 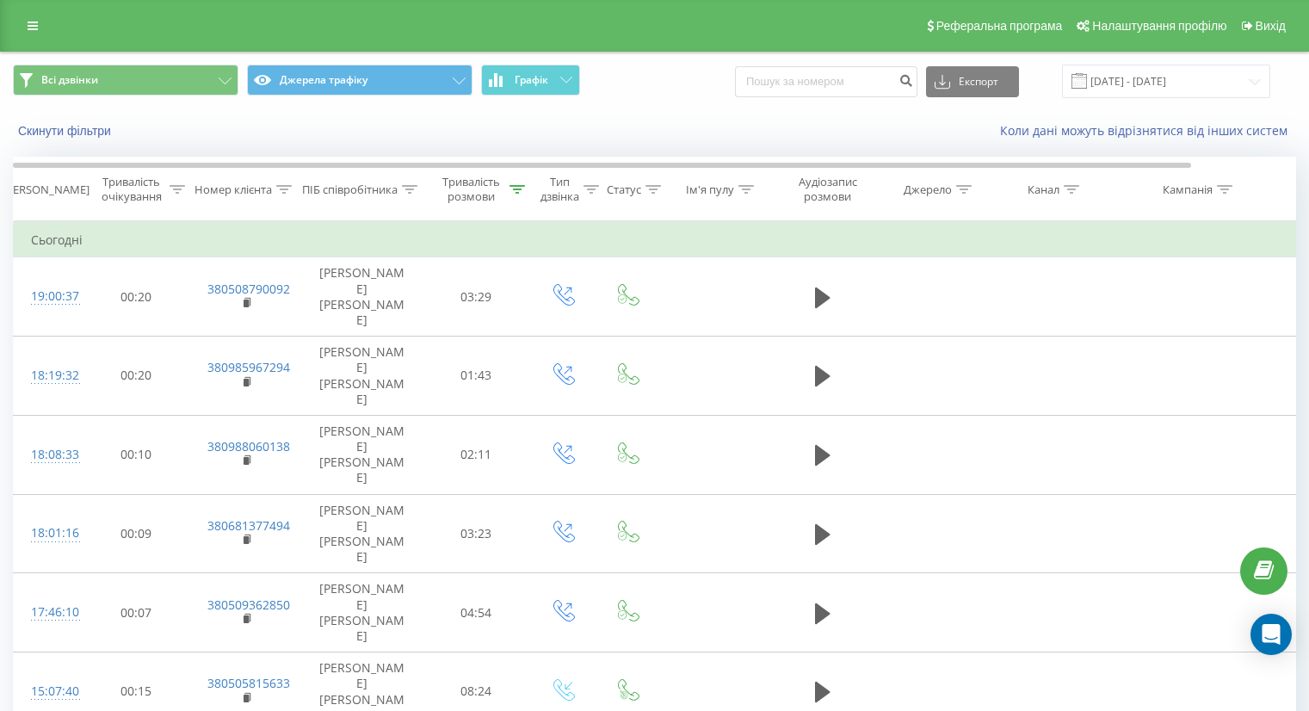 What do you see at coordinates (66, 131) in the screenshot?
I see `button: Скинути фільтри` at bounding box center [66, 131].